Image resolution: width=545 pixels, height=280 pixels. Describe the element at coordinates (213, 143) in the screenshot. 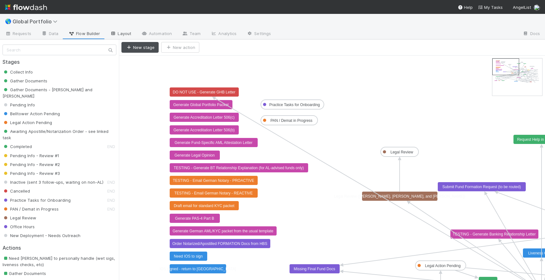

I see `text: Generate Fund-Specific AML Attestation Letter` at that location.